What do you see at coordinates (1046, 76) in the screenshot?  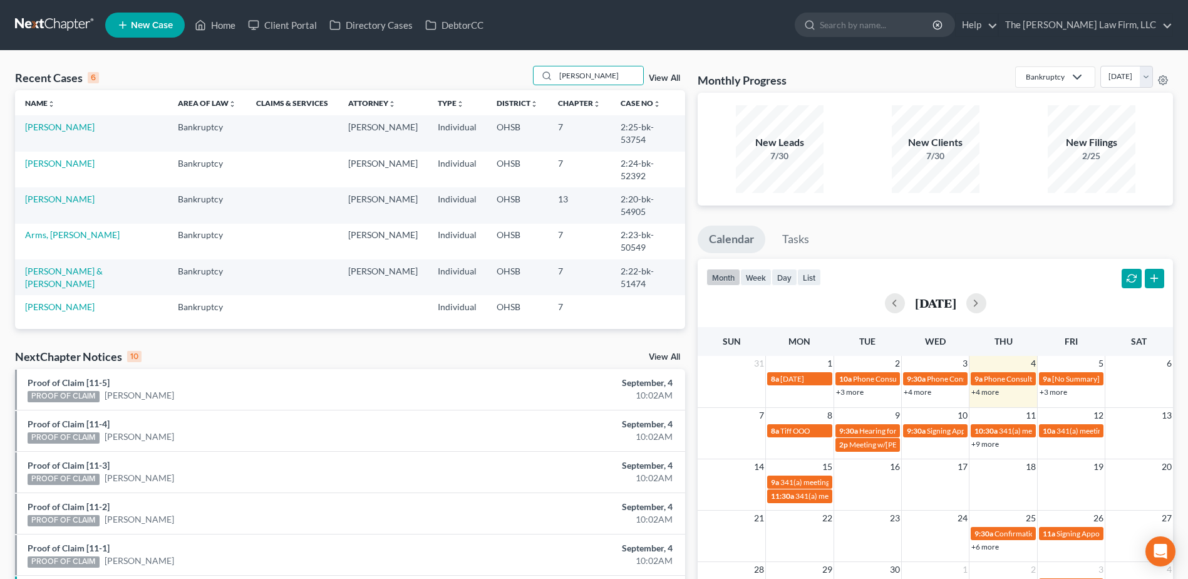 I see `div: Bankruptcy` at bounding box center [1046, 76].